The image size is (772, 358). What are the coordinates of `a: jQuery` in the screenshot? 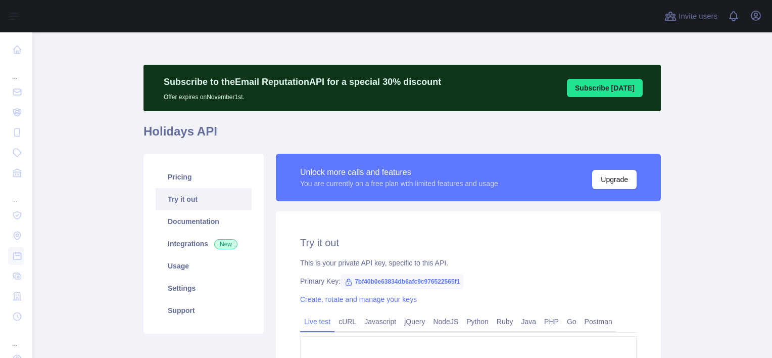 It's located at (414, 321).